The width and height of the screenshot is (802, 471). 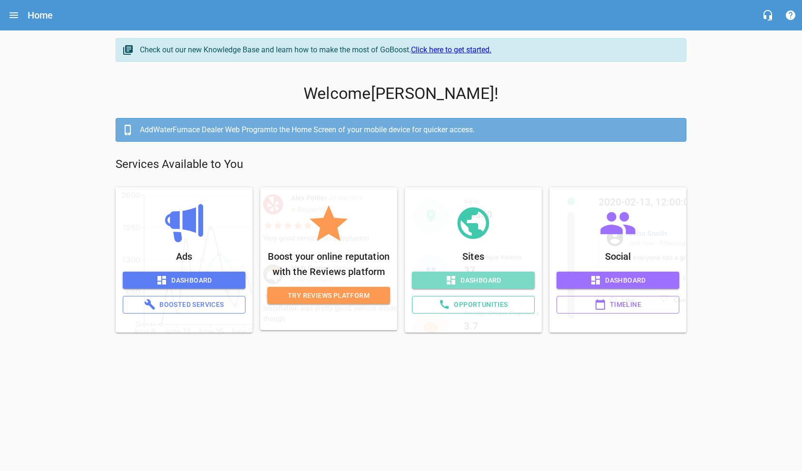 What do you see at coordinates (408, 50) in the screenshot?
I see `div: Check out our new Knowledge Base and learn how to make the most of GoBoost.` at bounding box center [408, 50].